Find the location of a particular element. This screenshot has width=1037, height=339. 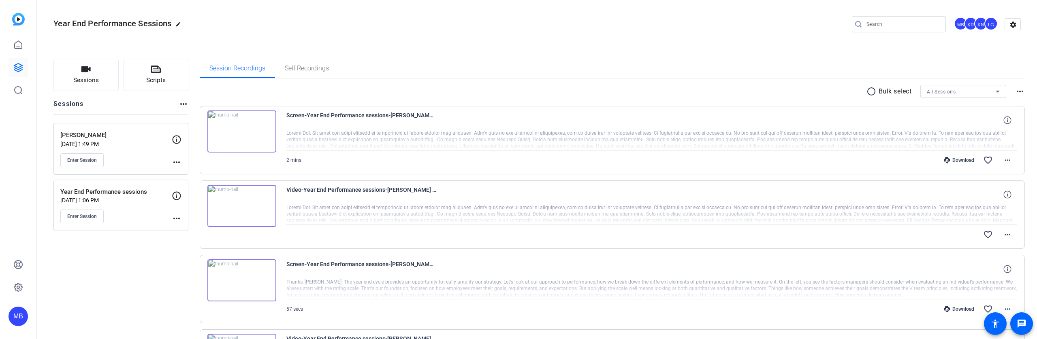

input: Search is located at coordinates (903, 24).